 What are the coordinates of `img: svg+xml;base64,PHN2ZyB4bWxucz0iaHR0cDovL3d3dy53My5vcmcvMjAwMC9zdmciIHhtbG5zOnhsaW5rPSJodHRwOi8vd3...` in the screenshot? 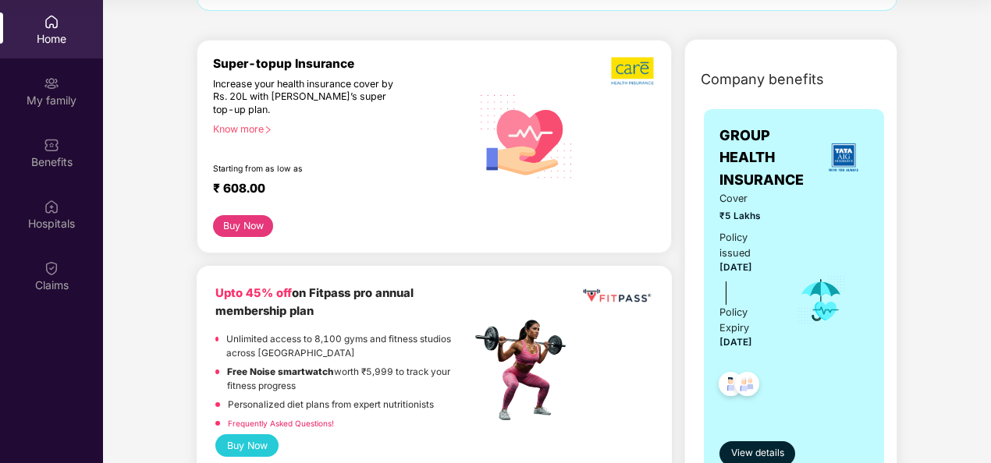 It's located at (527, 136).